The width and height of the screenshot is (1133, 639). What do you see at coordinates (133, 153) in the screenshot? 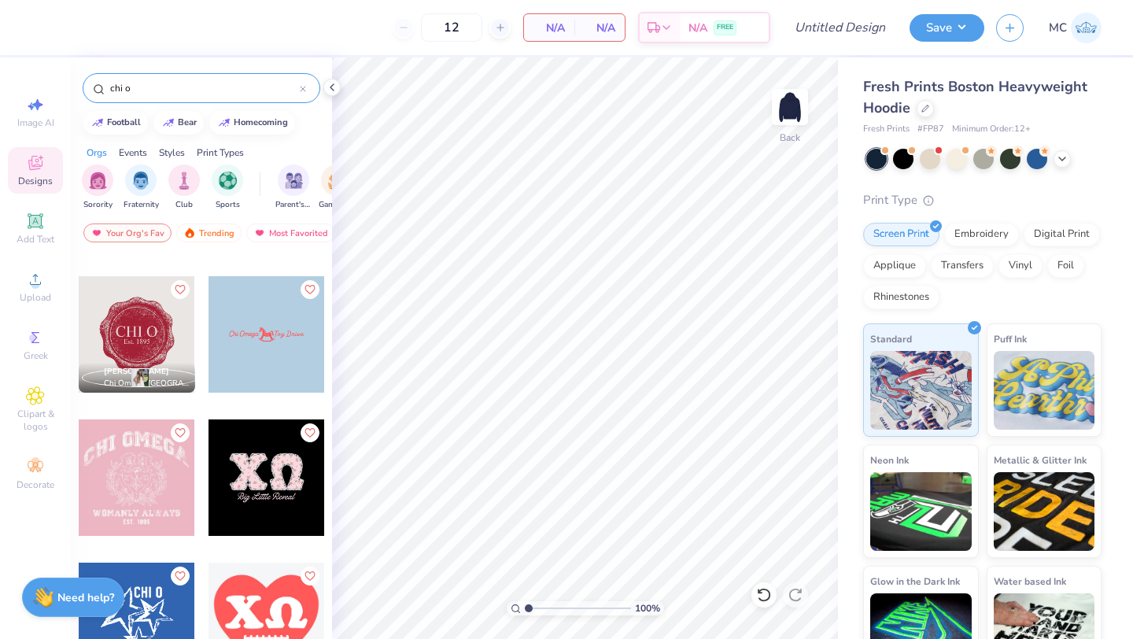
I see `div: Events` at bounding box center [133, 153].